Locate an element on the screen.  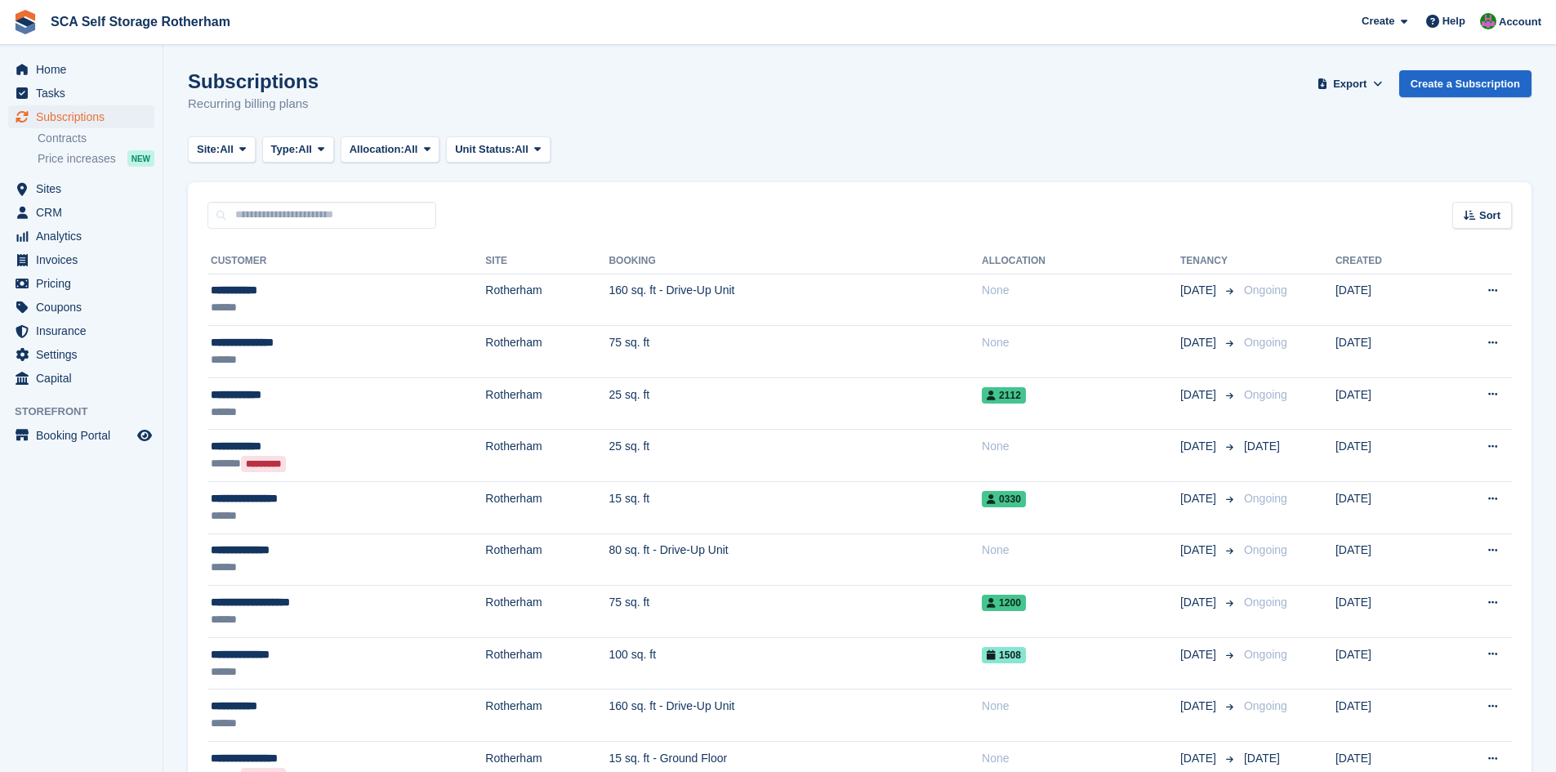
span: Help is located at coordinates (1454, 21).